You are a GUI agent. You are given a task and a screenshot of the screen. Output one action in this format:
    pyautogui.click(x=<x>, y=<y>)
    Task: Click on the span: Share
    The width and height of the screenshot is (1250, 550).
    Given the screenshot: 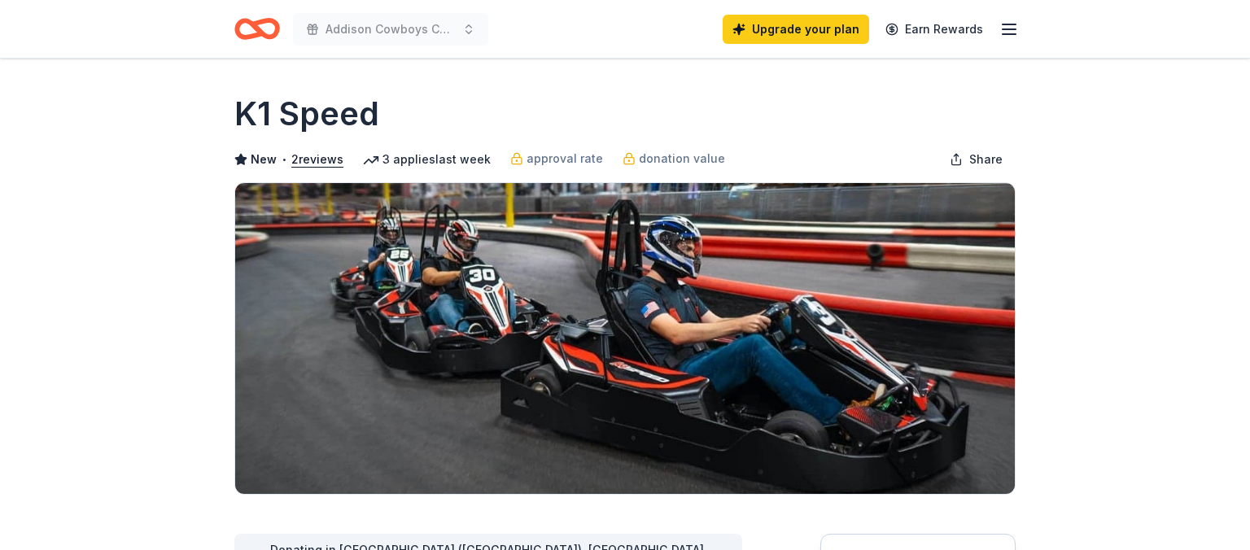 What is the action you would take?
    pyautogui.click(x=985, y=159)
    